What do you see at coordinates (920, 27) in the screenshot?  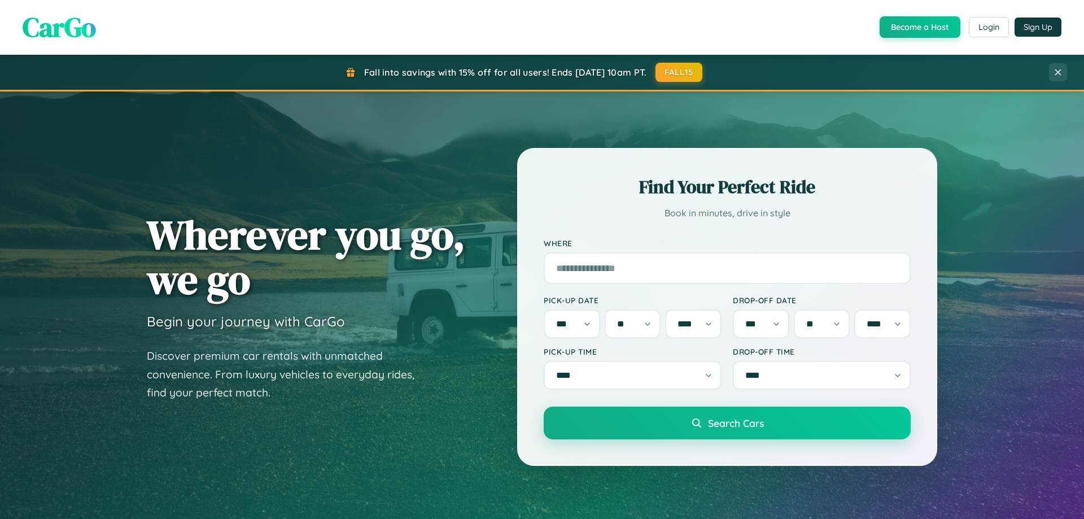 I see `button: Become a Host` at bounding box center [920, 27].